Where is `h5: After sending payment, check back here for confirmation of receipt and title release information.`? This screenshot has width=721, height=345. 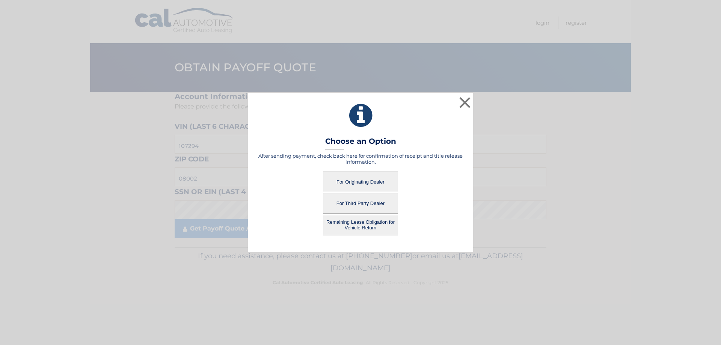
h5: After sending payment, check back here for confirmation of receipt and title release information. is located at coordinates (360, 159).